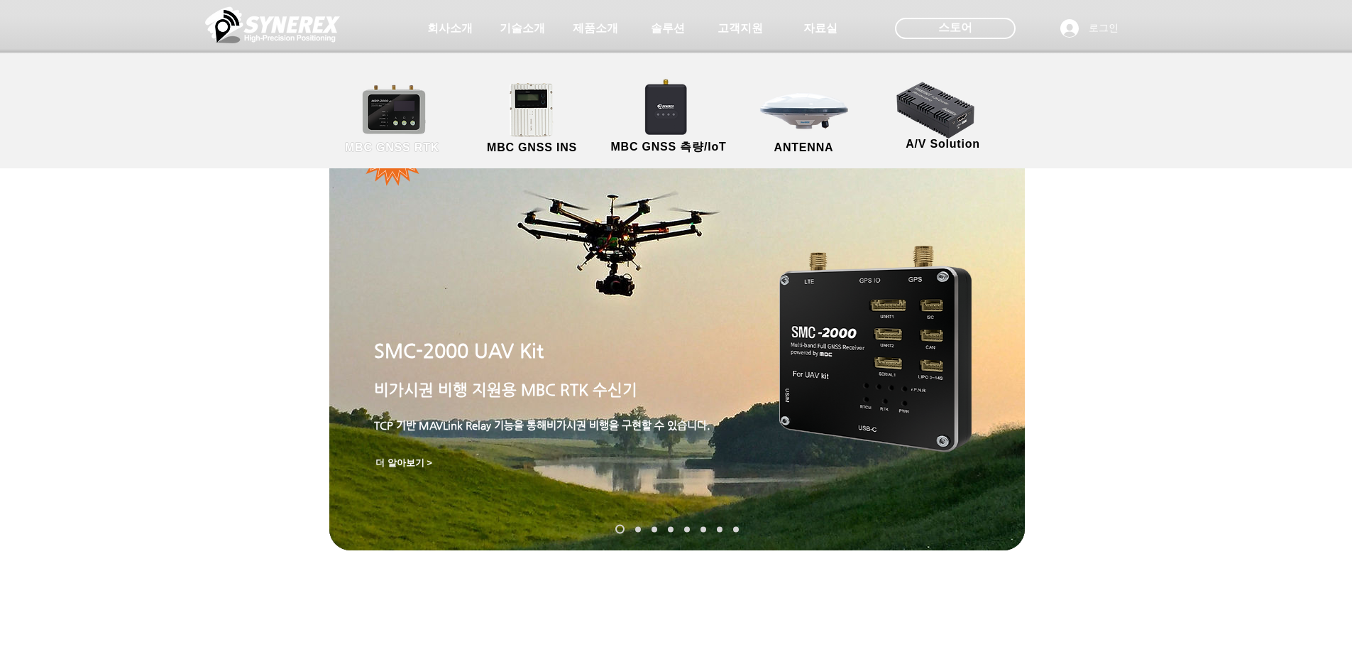 The height and width of the screenshot is (647, 1352). I want to click on a: TDR-3000, so click(687, 529).